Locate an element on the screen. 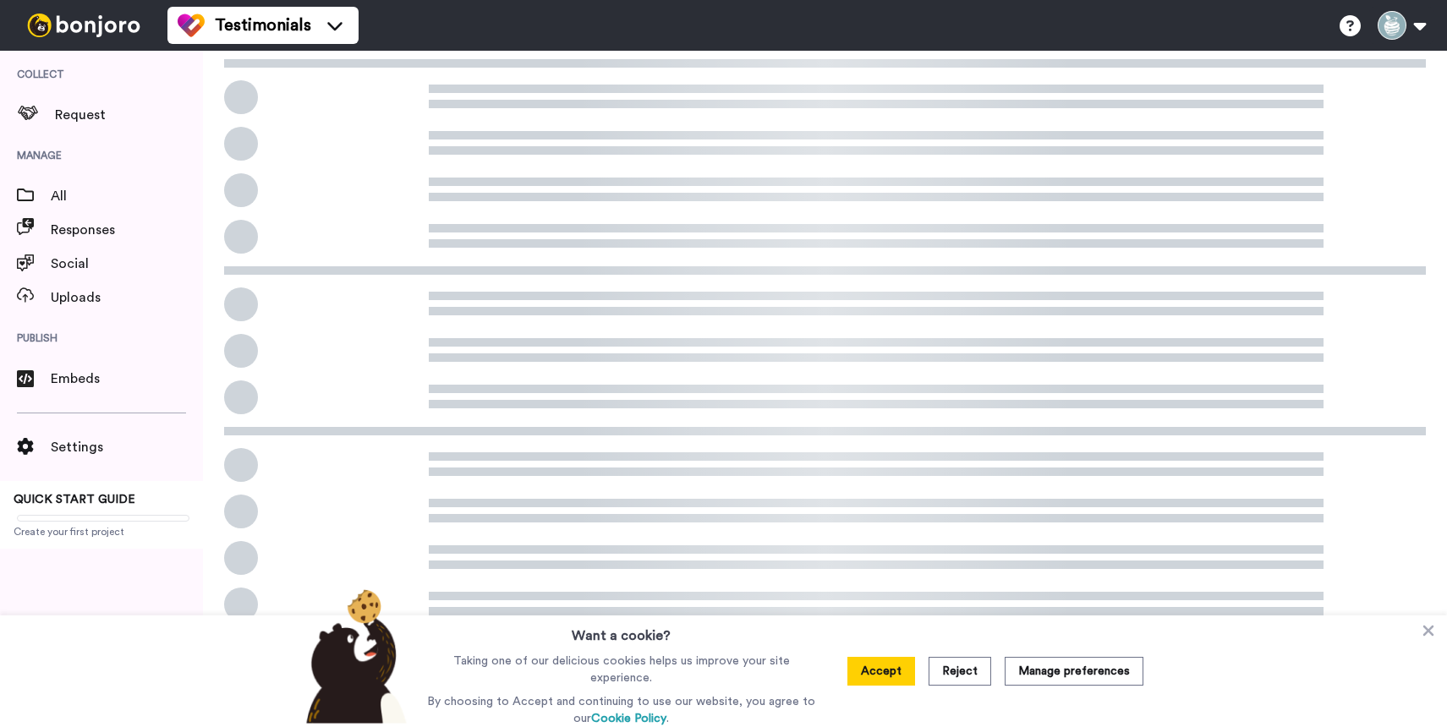  span: Uploads is located at coordinates (127, 298).